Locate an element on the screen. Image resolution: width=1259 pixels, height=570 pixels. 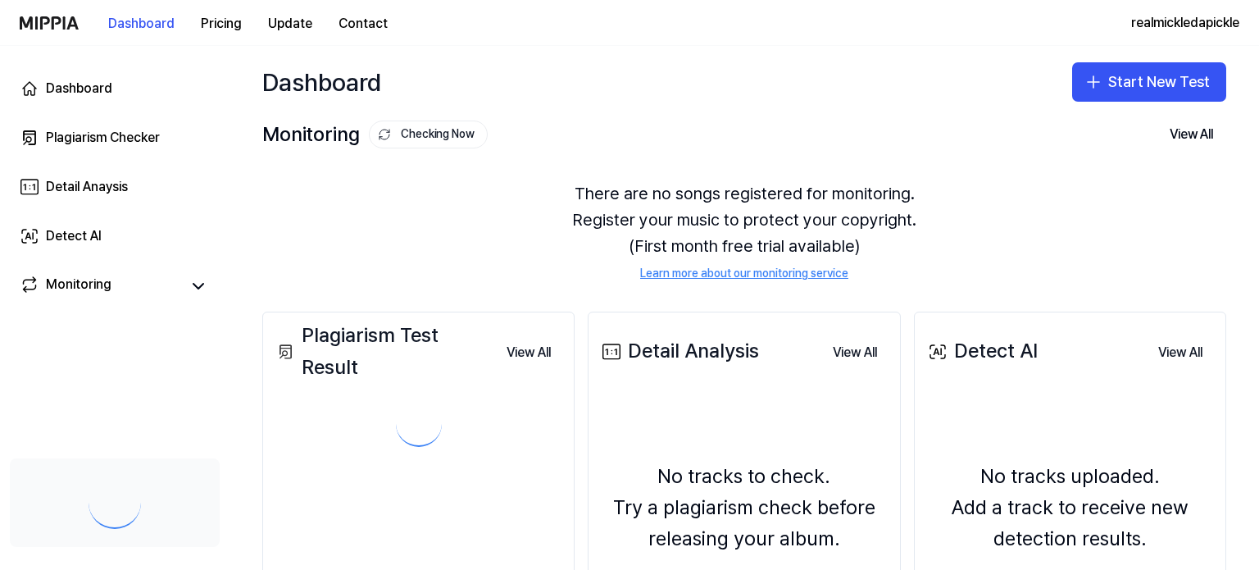
a: Plagiarism Checker is located at coordinates (115, 138).